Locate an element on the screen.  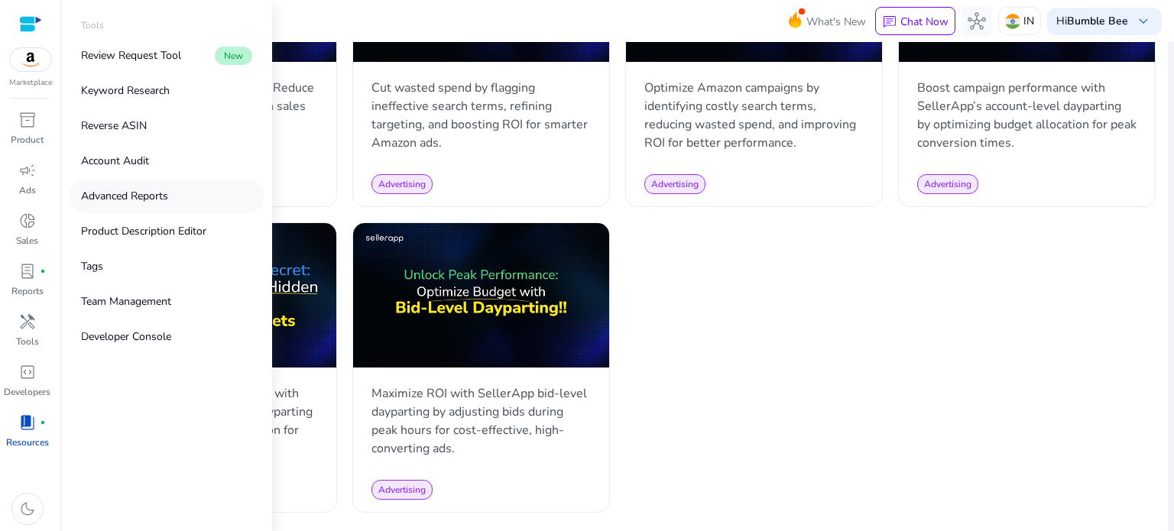
p: Product is located at coordinates (27, 140).